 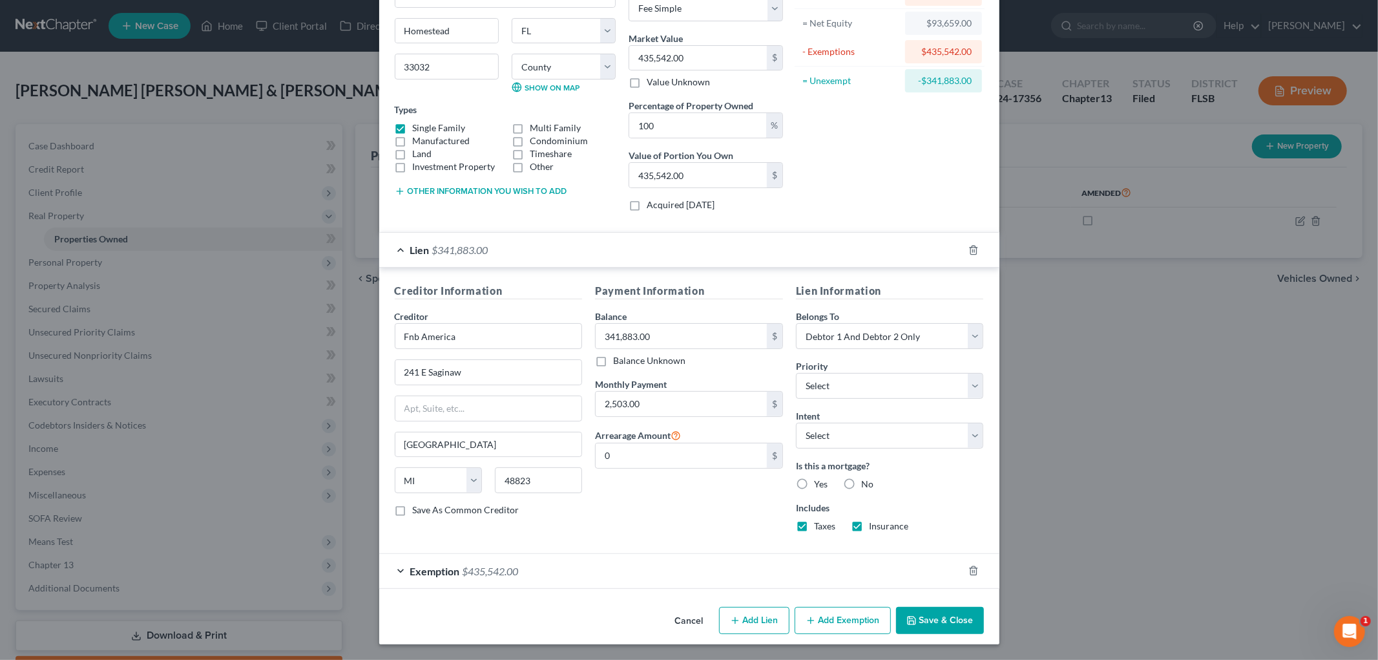 What do you see at coordinates (441, 141) in the screenshot?
I see `label: Manufactured` at bounding box center [441, 141].